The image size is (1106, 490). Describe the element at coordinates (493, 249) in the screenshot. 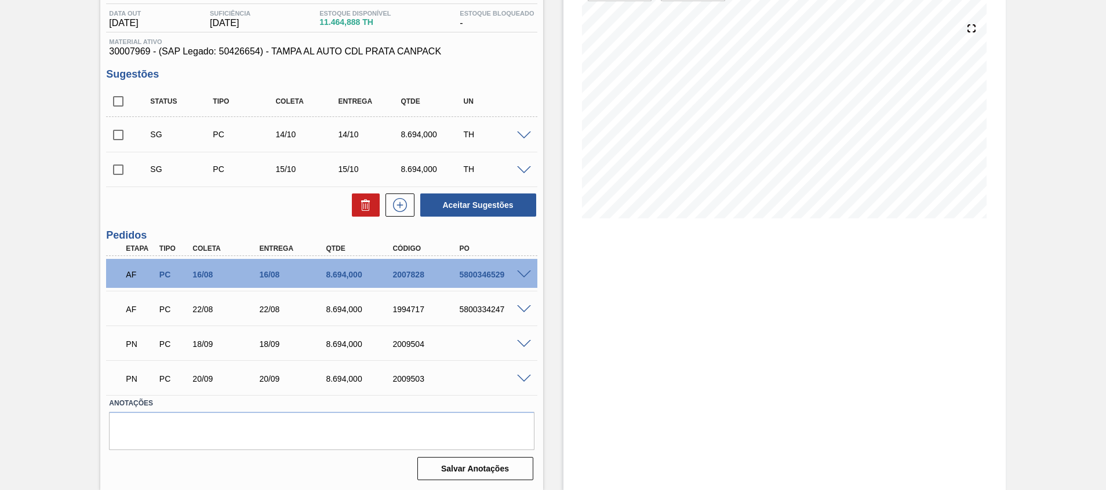

I see `div: PO` at that location.